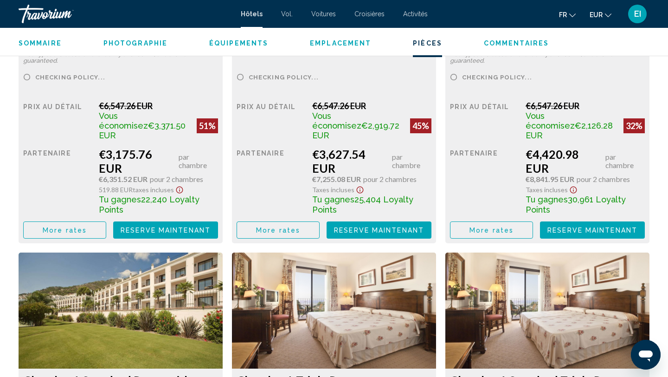  What do you see at coordinates (634, 126) in the screenshot?
I see `div: 32%` at bounding box center [634, 126].